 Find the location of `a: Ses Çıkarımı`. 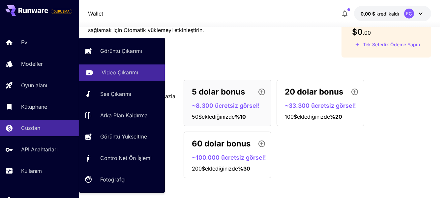

a: Ses Çıkarımı is located at coordinates (122, 94).